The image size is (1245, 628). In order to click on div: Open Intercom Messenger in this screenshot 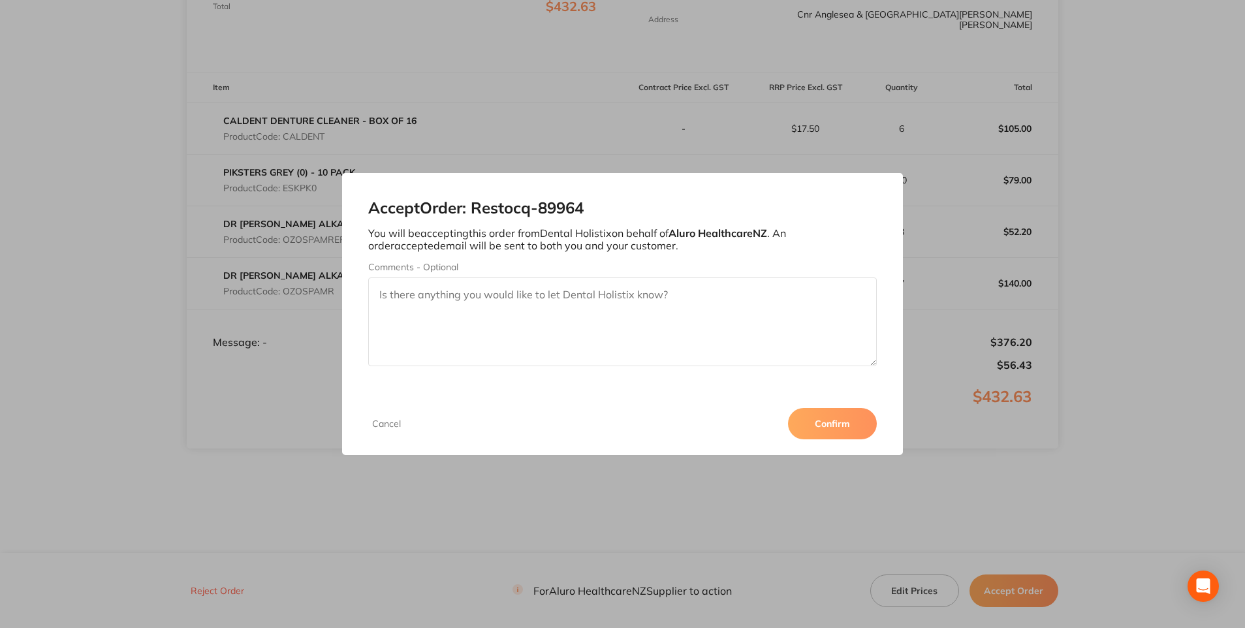, I will do `click(1203, 586)`.